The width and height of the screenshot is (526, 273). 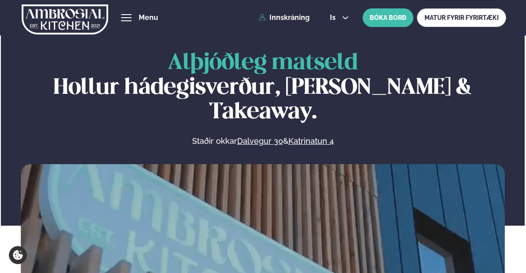 I want to click on a: Cookie settings, so click(x=18, y=254).